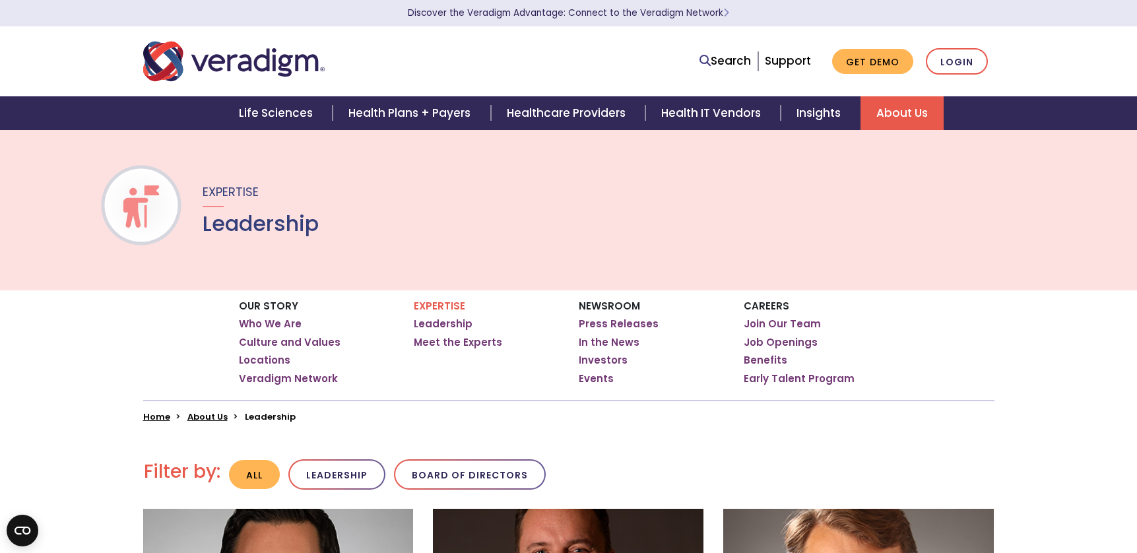 The width and height of the screenshot is (1137, 553). What do you see at coordinates (337, 475) in the screenshot?
I see `button: Leadership` at bounding box center [337, 475].